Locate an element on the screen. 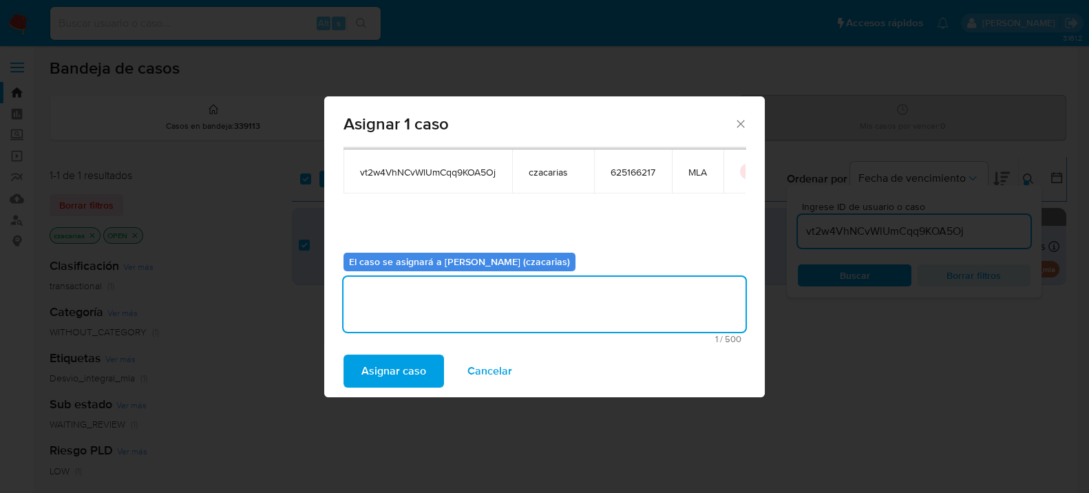 This screenshot has height=493, width=1089. span: 625166217 is located at coordinates (633, 172).